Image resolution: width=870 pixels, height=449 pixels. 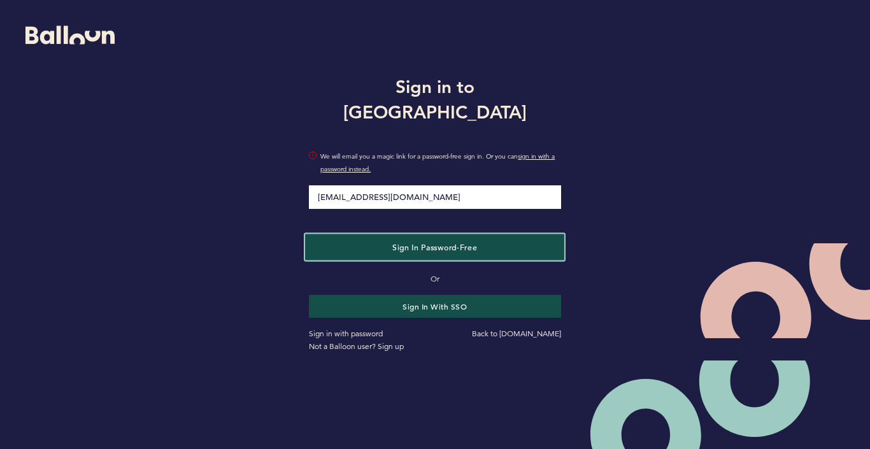 I want to click on a: Sign in with password, so click(x=346, y=333).